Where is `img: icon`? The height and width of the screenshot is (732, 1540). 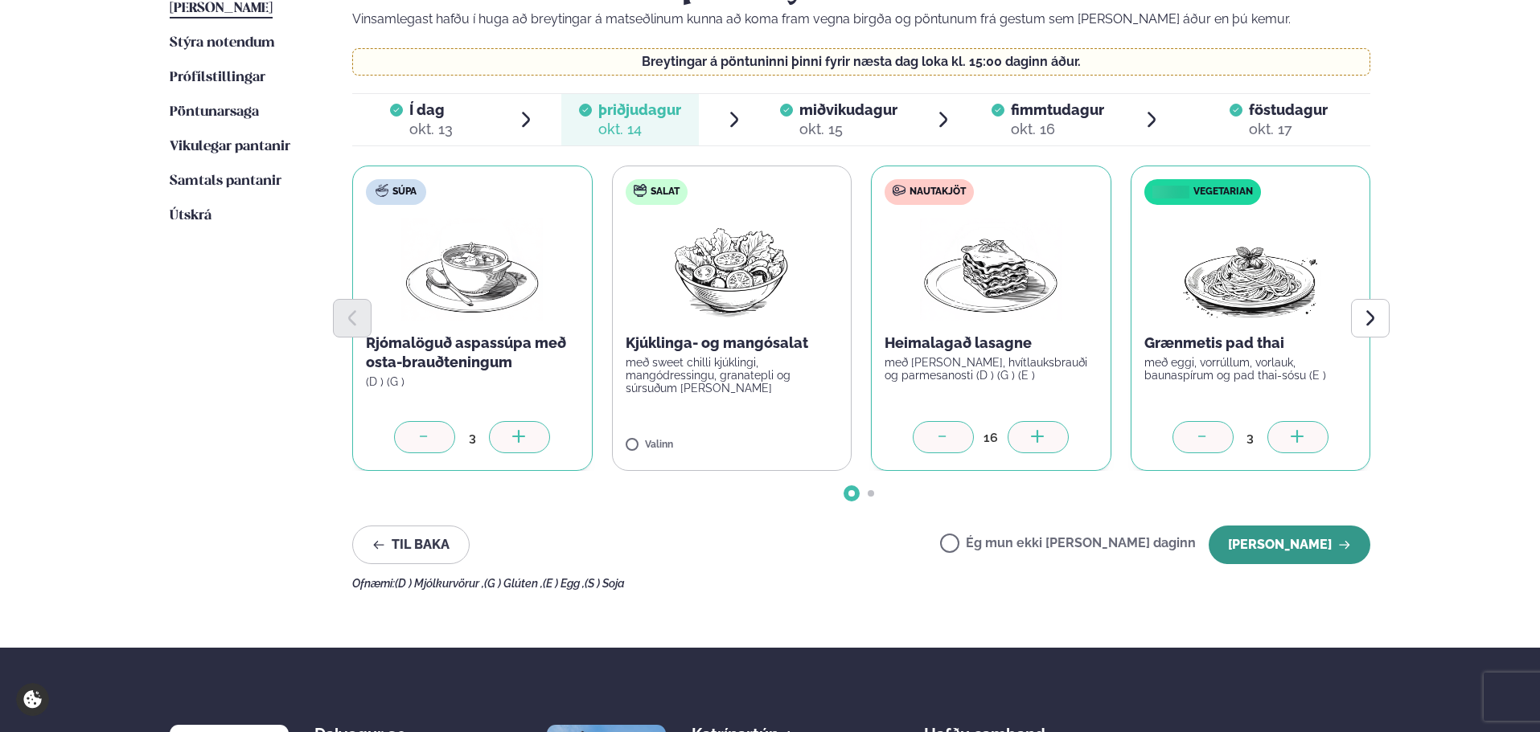
img: icon is located at coordinates (1170, 192).